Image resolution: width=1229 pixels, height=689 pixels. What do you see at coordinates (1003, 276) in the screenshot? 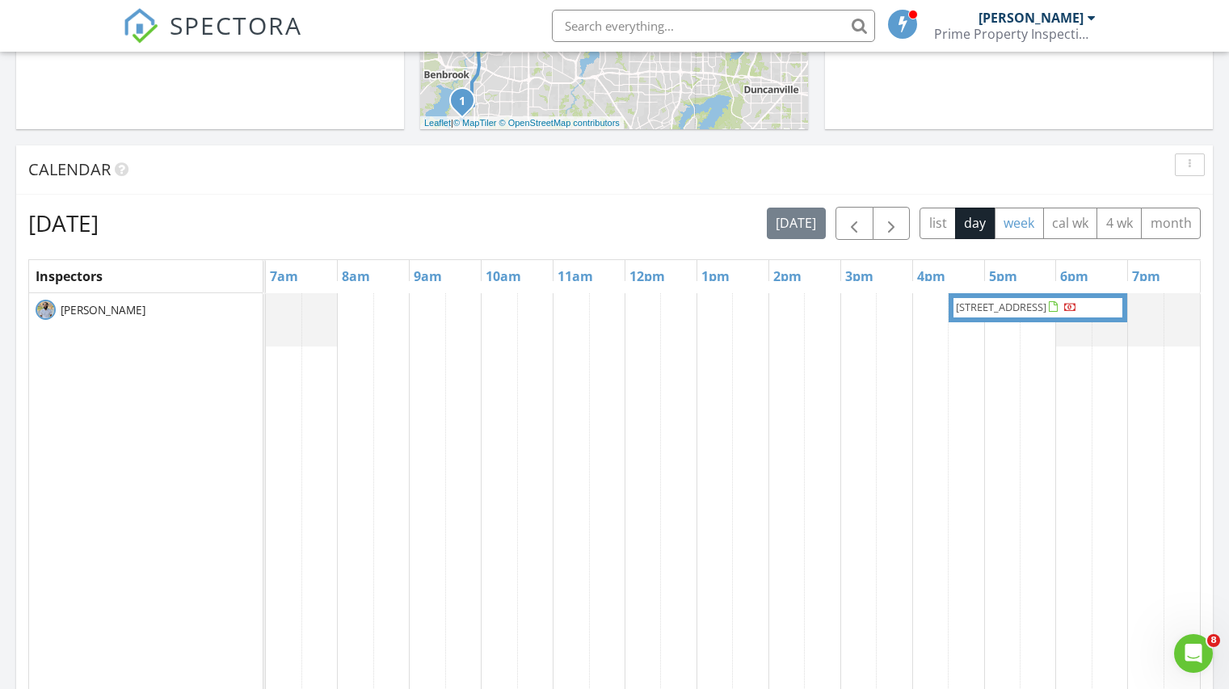
I see `a: 5pm` at bounding box center [1003, 276].